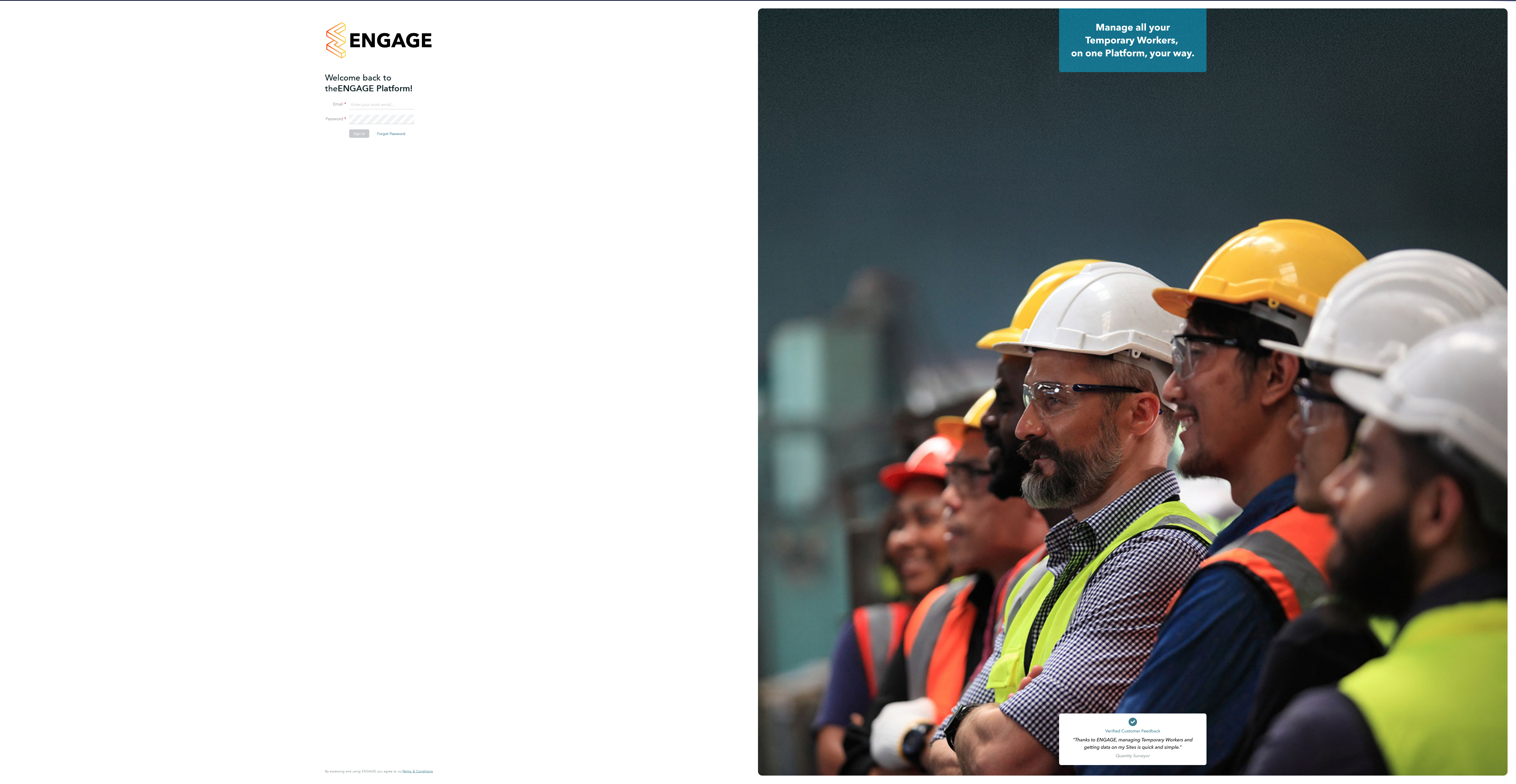 The image size is (1516, 784). Describe the element at coordinates (358, 83) in the screenshot. I see `span: Welcome back to the` at that location.